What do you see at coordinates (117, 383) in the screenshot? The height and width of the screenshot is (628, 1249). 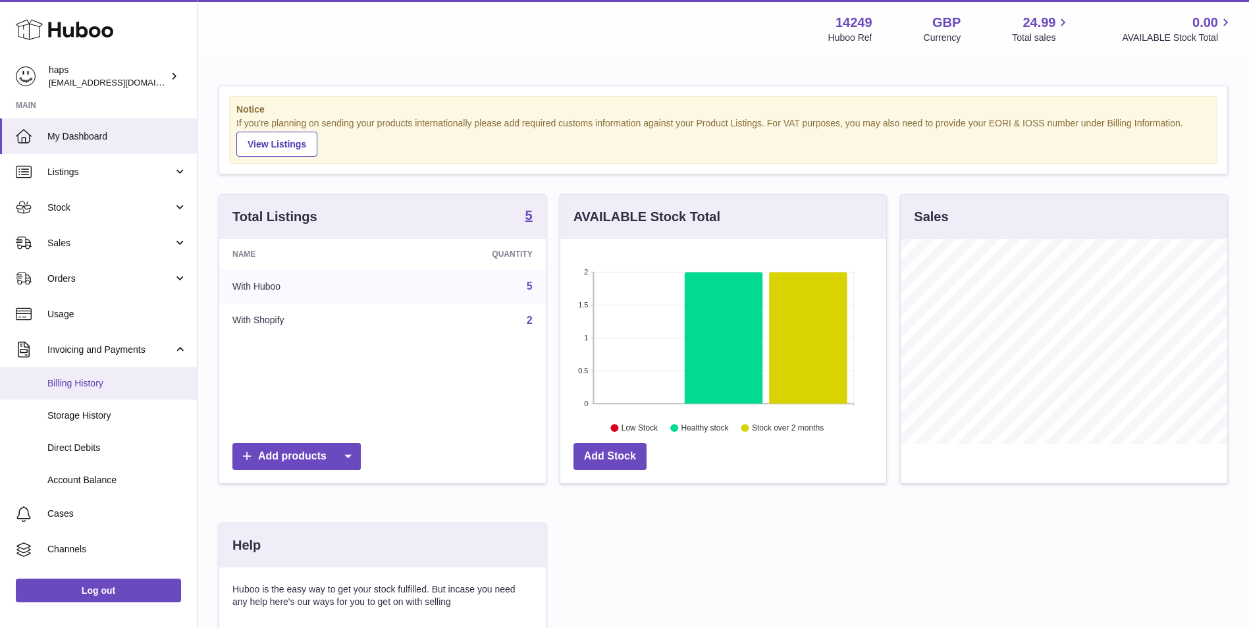 I see `span: Billing History` at bounding box center [117, 383].